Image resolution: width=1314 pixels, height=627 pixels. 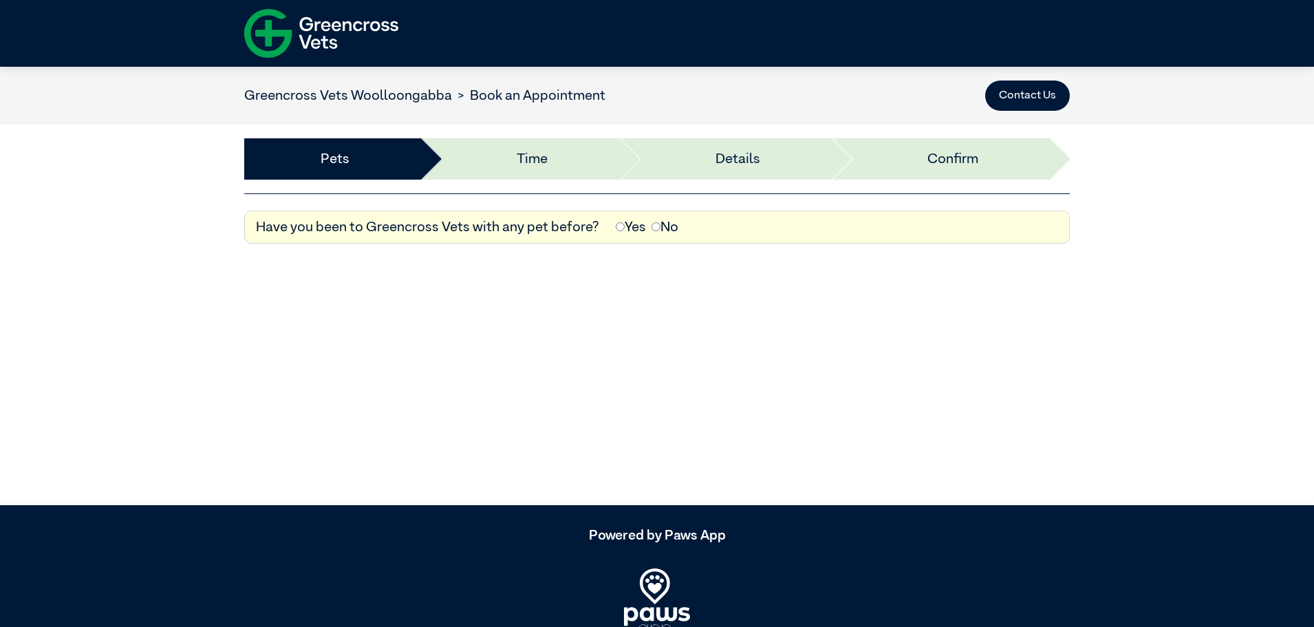 I want to click on a: Greencross Vets Woolloongabba, so click(x=348, y=96).